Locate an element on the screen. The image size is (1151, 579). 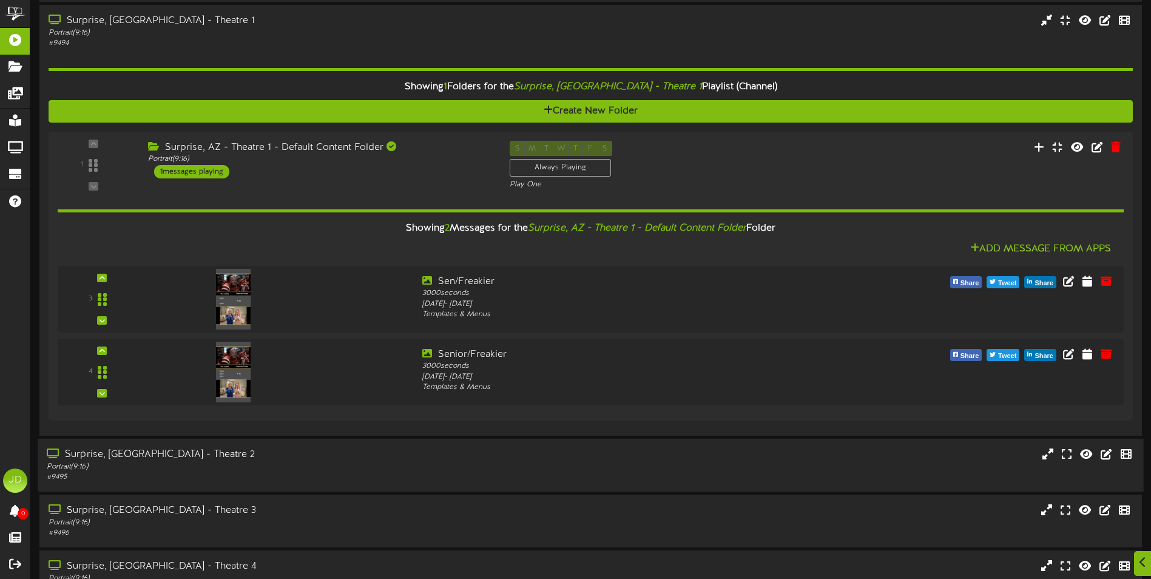
div: Surprise, AZ - Theatre 1 - Default Content Folder is located at coordinates (320, 147).